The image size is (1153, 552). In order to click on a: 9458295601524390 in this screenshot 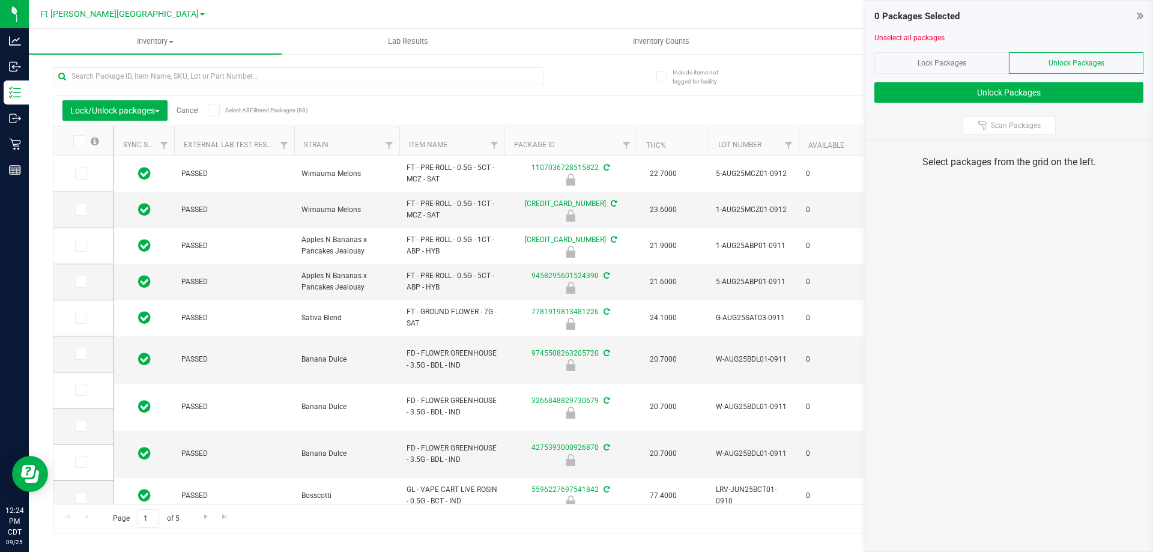, I will do `click(565, 276)`.